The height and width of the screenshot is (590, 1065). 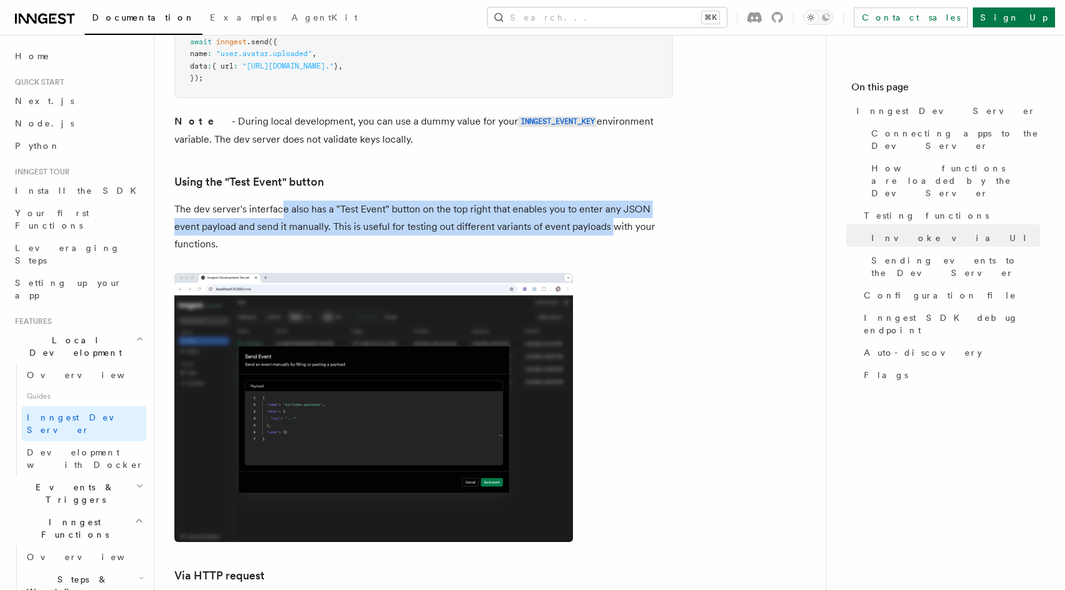 I want to click on span: Sending events to the Dev Server, so click(x=956, y=267).